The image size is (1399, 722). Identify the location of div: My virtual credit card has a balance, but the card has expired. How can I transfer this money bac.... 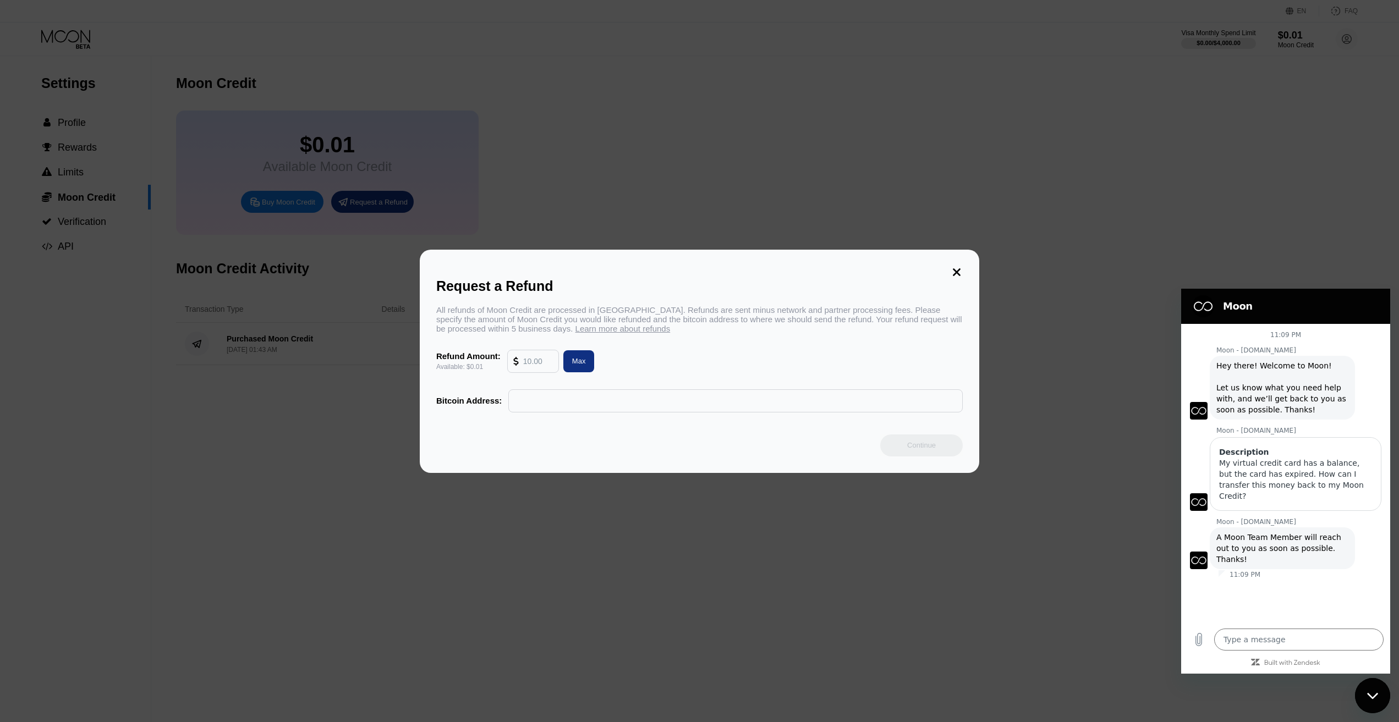
(114, 191).